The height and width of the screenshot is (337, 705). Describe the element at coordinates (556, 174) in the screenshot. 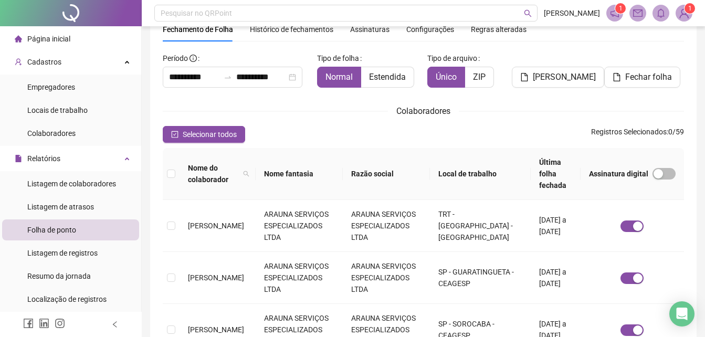

I see `th: Última folha fechada` at that location.